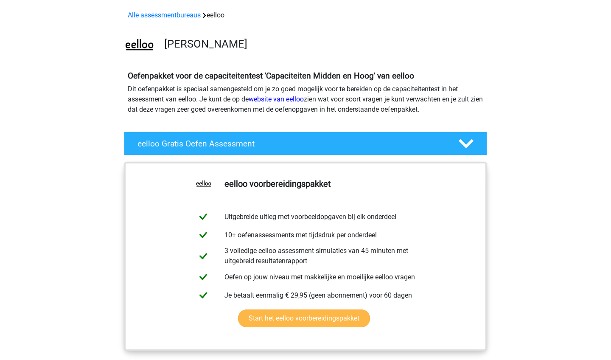  Describe the element at coordinates (291, 143) in the screenshot. I see `h4: eelloo Gratis Oefen Assessment` at that location.